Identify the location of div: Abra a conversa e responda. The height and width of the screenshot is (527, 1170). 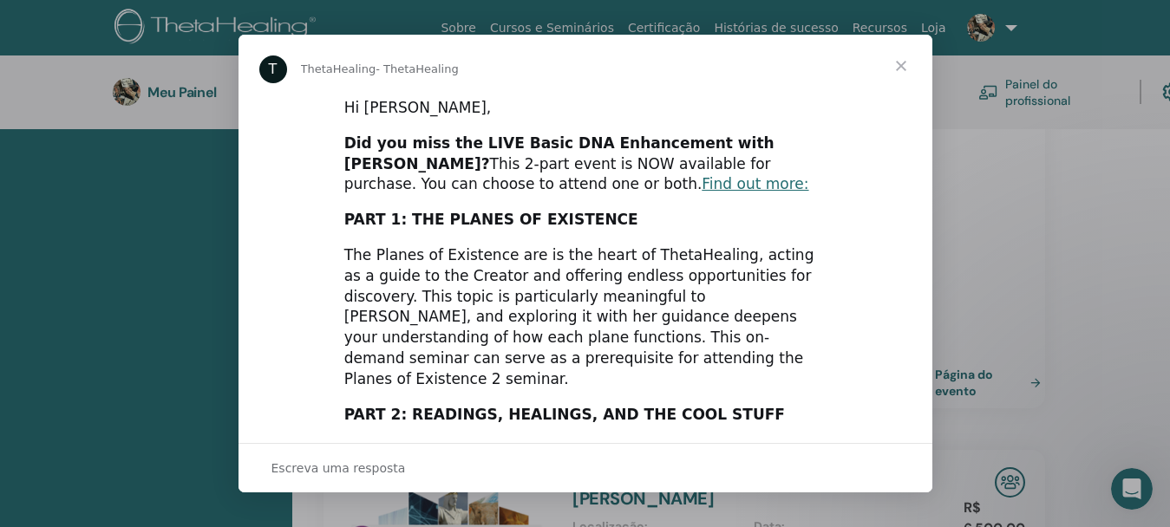
(586, 468).